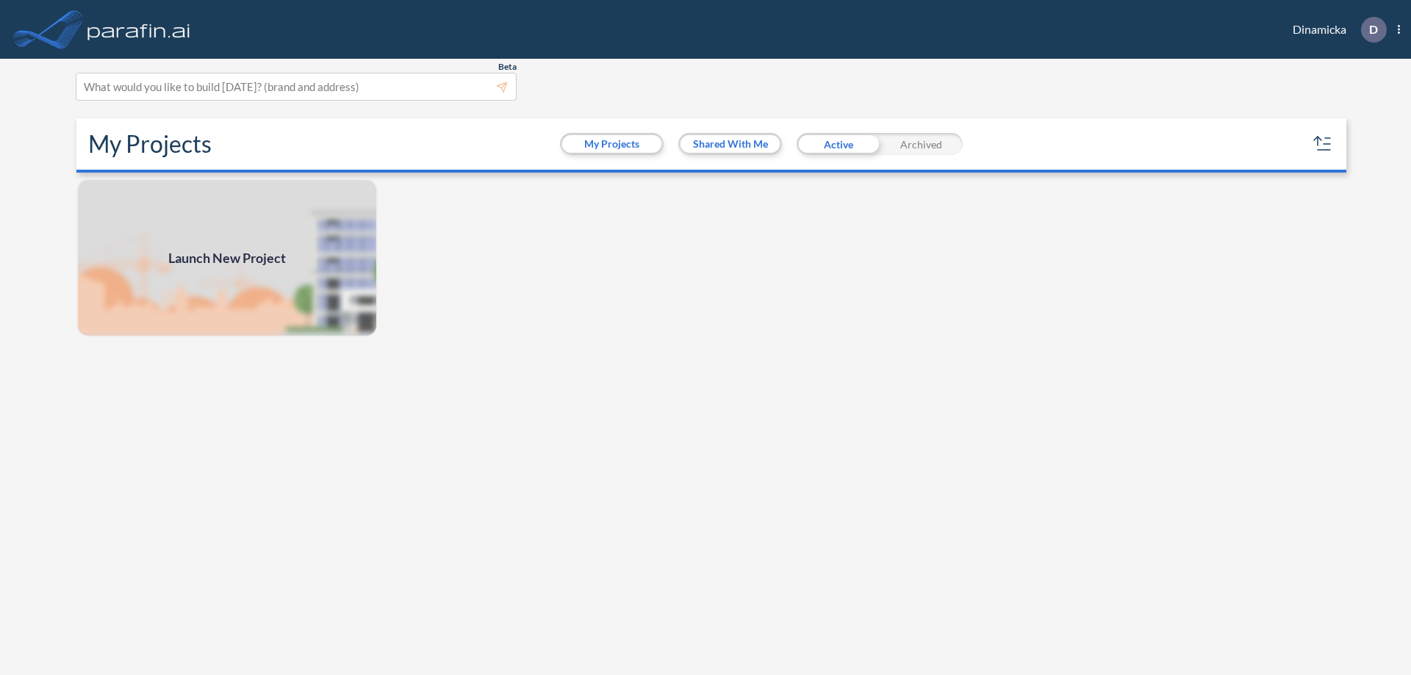 The height and width of the screenshot is (675, 1411). I want to click on button: My Projects, so click(611, 144).